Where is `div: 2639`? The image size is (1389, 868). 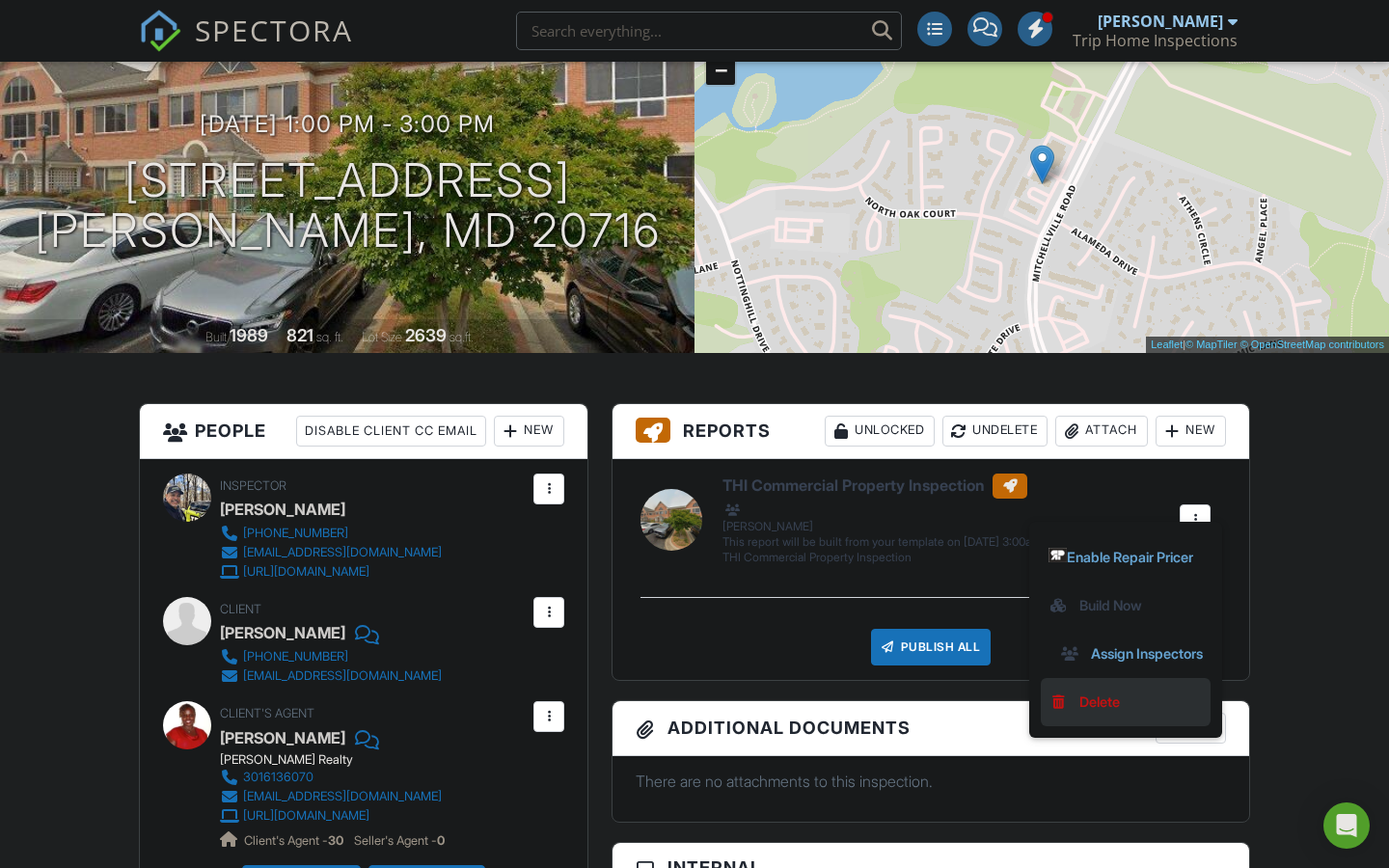 div: 2639 is located at coordinates (425, 334).